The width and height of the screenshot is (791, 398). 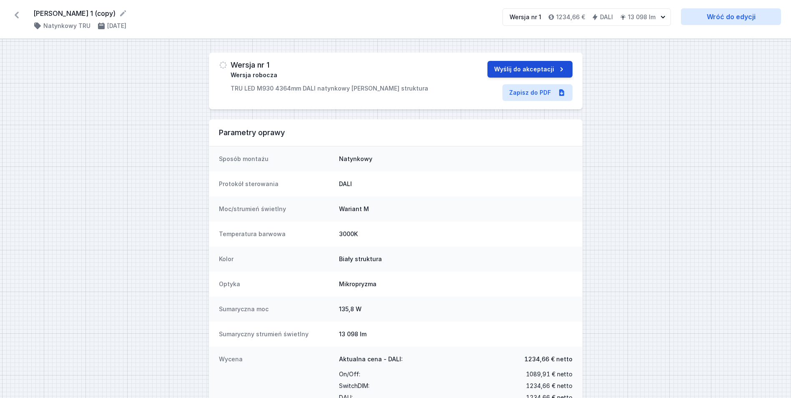 What do you see at coordinates (275, 259) in the screenshot?
I see `dt: Kolor` at bounding box center [275, 259].